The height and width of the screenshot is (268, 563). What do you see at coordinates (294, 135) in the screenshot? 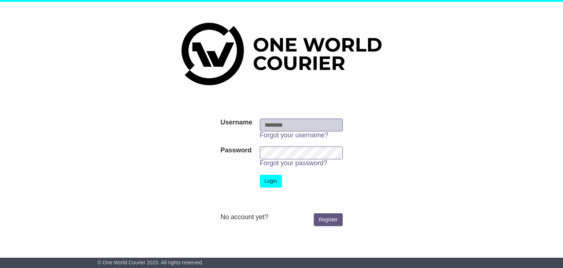
I see `a: Forgot your username?` at bounding box center [294, 135].